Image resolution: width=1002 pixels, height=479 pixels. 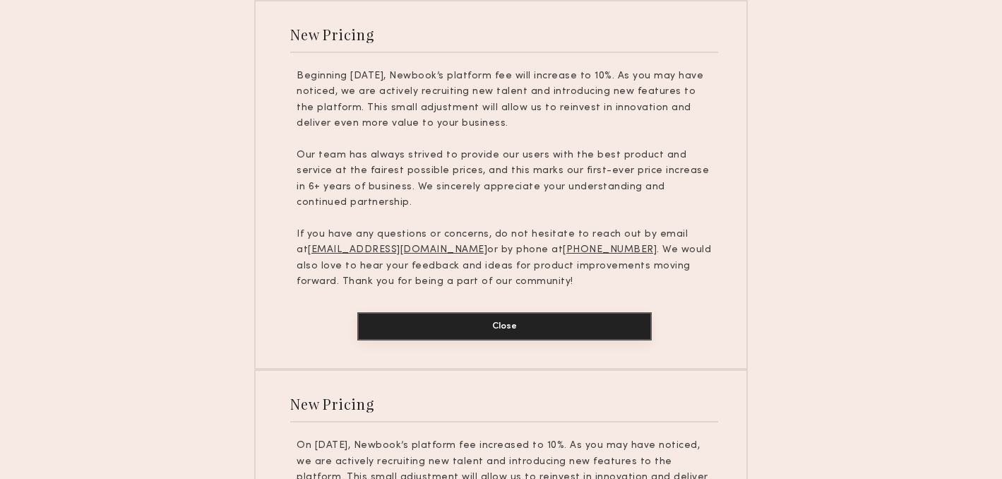 I want to click on button: Close, so click(x=504, y=326).